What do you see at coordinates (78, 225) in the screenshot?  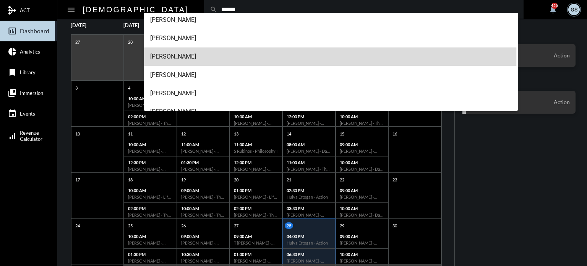 I see `p: 24` at bounding box center [78, 225].